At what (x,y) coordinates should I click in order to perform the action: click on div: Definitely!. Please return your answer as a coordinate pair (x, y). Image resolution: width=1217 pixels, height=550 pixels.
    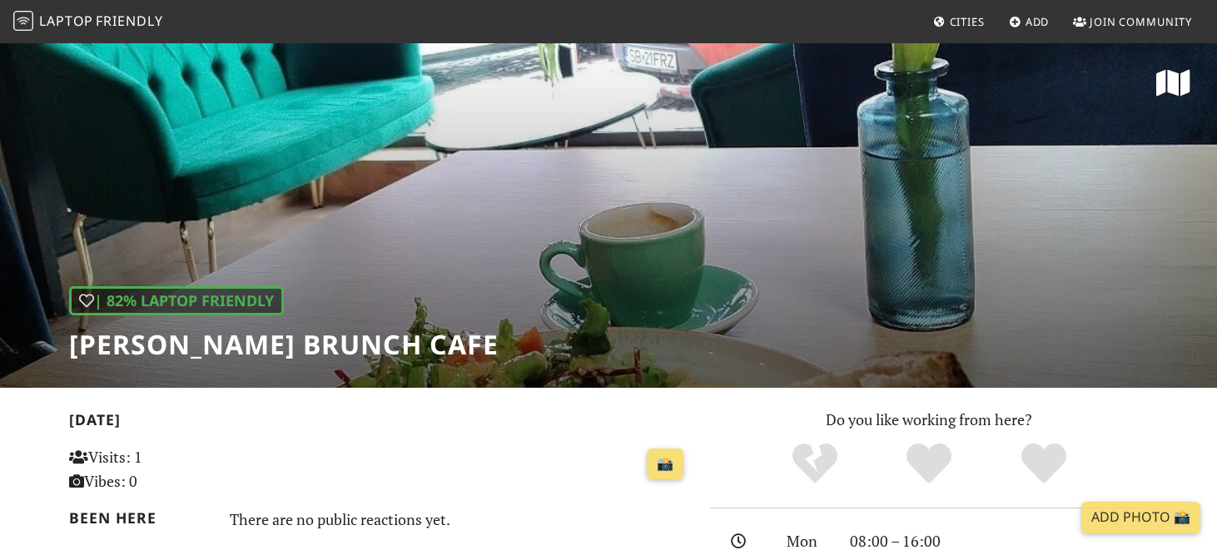
    Looking at the image, I should click on (1043, 463).